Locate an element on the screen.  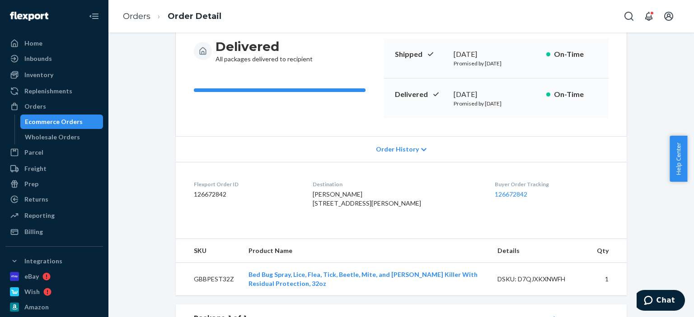
div: Replenishments is located at coordinates (48, 91).